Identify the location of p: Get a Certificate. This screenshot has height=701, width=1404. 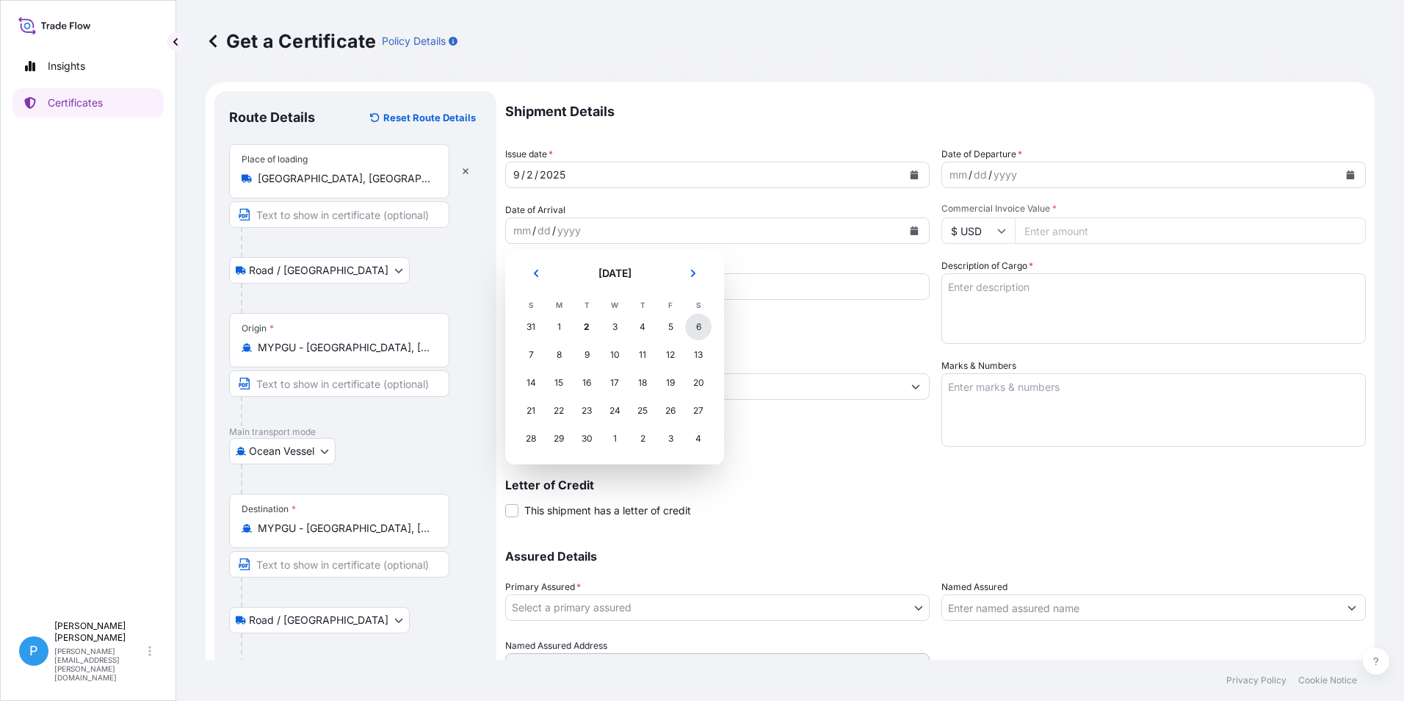
(291, 41).